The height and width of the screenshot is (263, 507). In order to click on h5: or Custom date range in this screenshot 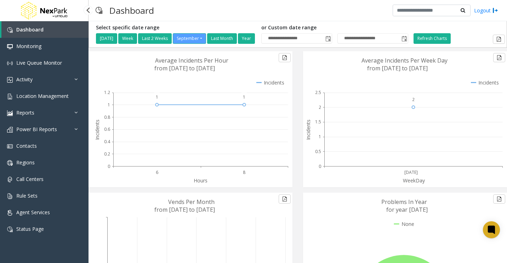, I will do `click(335, 28)`.